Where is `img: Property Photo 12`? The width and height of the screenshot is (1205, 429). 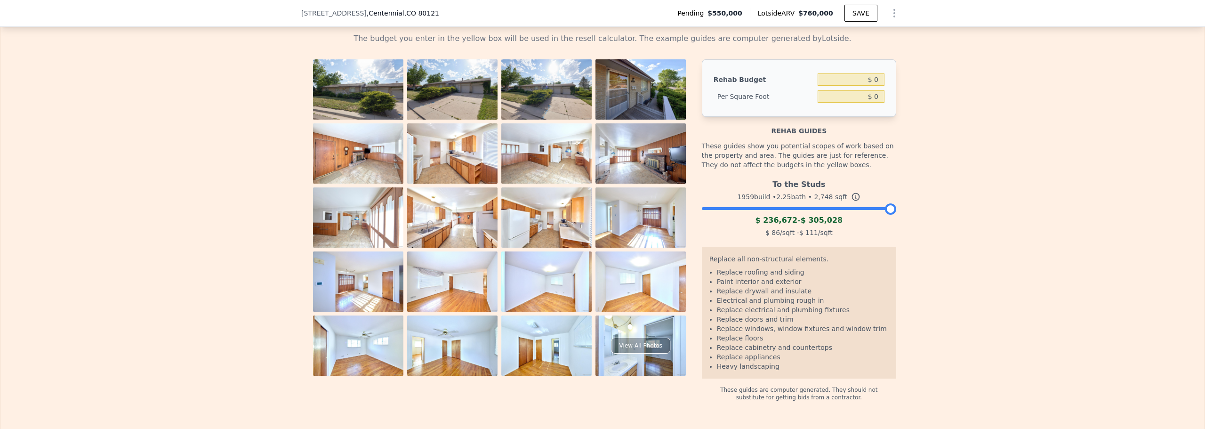
img: Property Photo 12 is located at coordinates (640, 217).